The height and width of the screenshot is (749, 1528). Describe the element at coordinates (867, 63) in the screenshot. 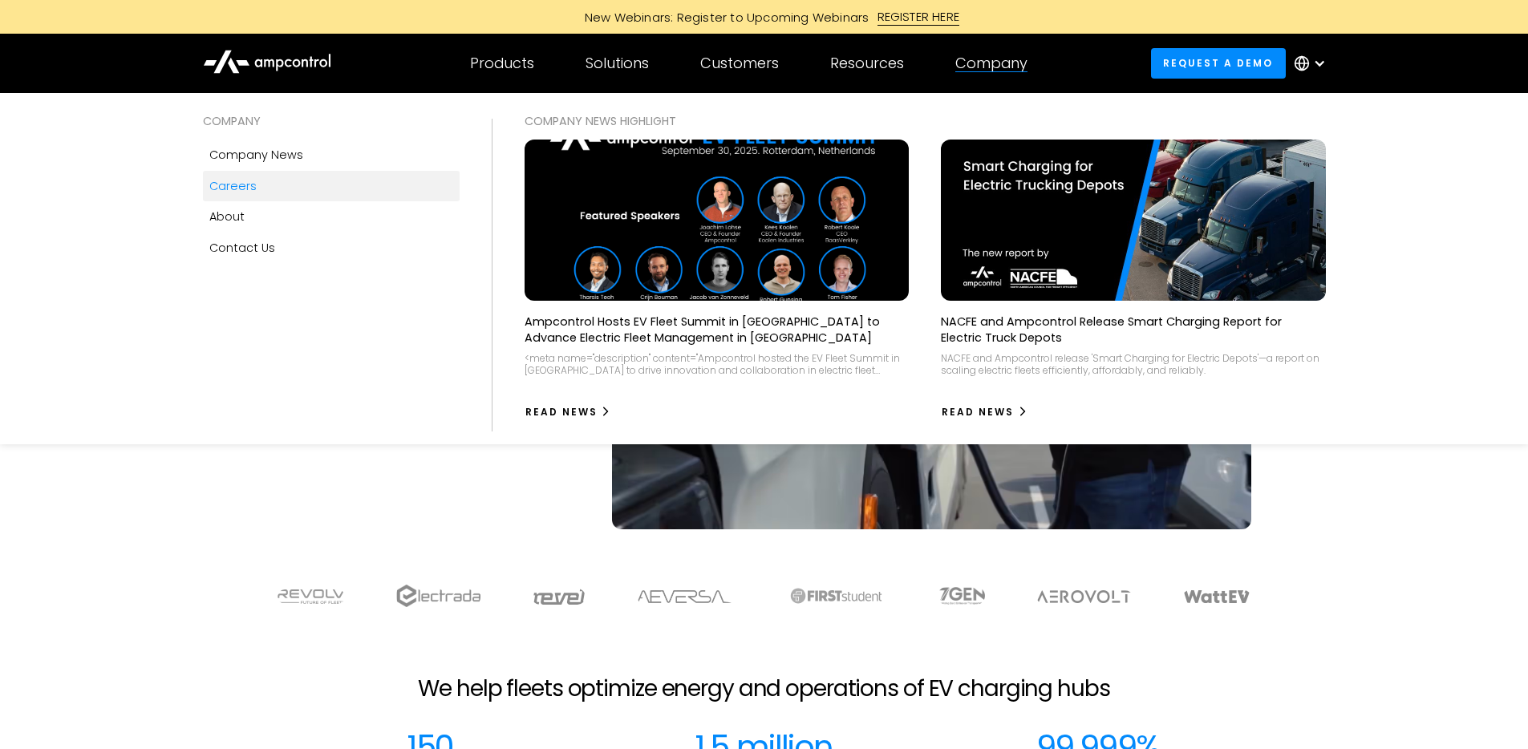

I see `div: Resources` at that location.